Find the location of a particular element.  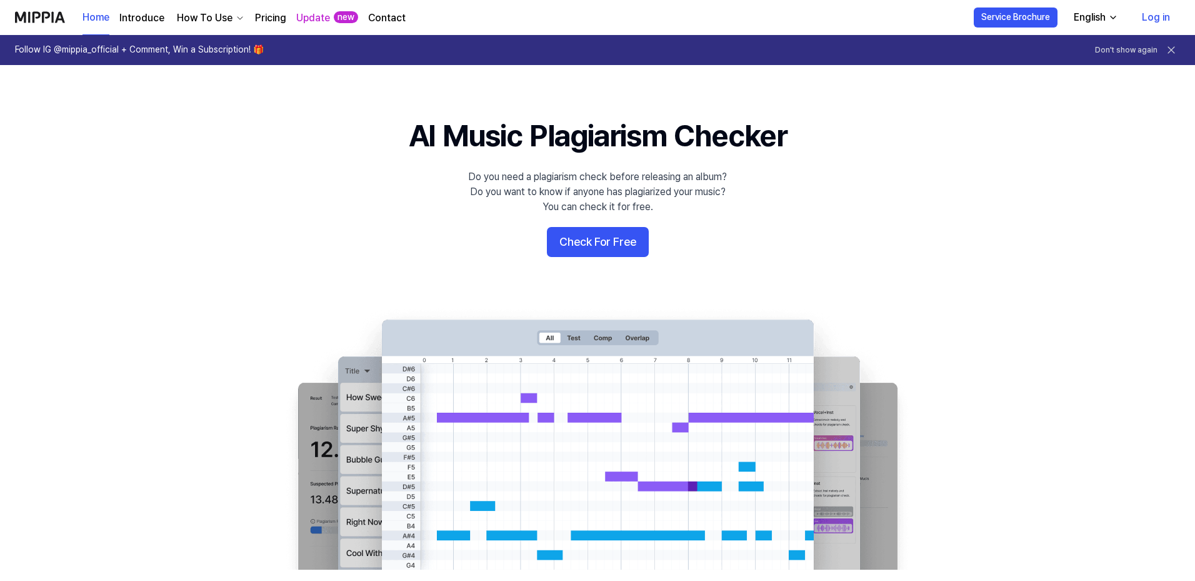

a: Update is located at coordinates (313, 18).